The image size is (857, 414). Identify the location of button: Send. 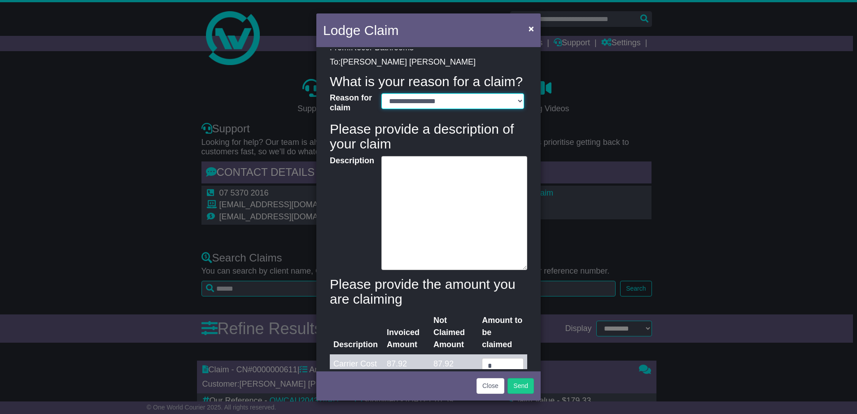
(521, 386).